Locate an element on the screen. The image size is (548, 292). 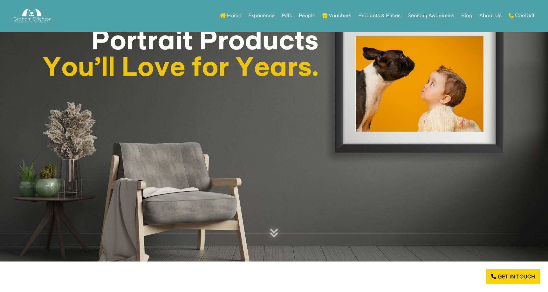
a: Products & Prices is located at coordinates (379, 16).